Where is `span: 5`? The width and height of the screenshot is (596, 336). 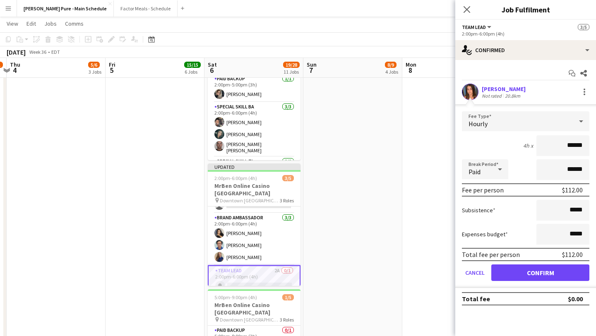
span: 5 is located at coordinates (111, 70).